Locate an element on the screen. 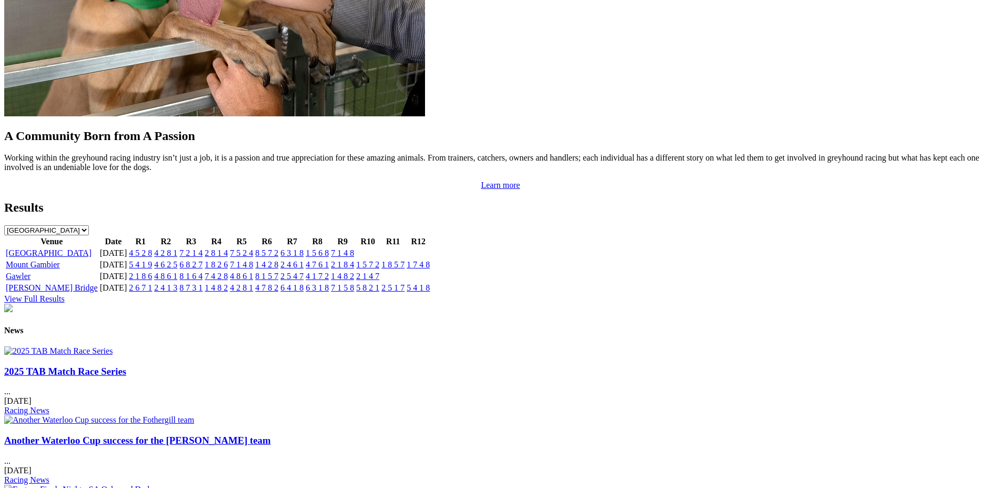 This screenshot has width=1001, height=488. a: 2 1 4 7 is located at coordinates (368, 276).